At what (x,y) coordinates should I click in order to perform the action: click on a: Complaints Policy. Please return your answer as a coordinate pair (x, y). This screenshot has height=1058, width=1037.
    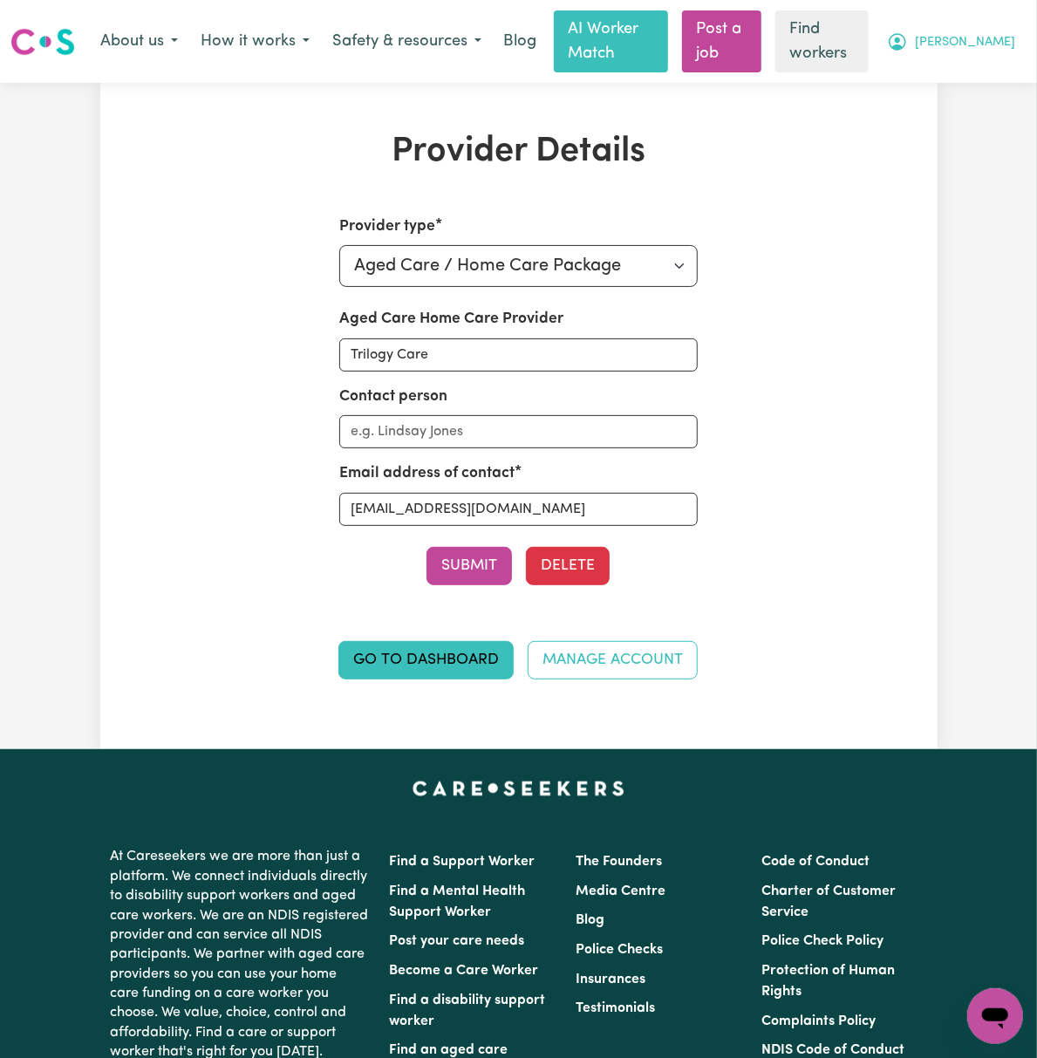
    Looking at the image, I should click on (818, 1021).